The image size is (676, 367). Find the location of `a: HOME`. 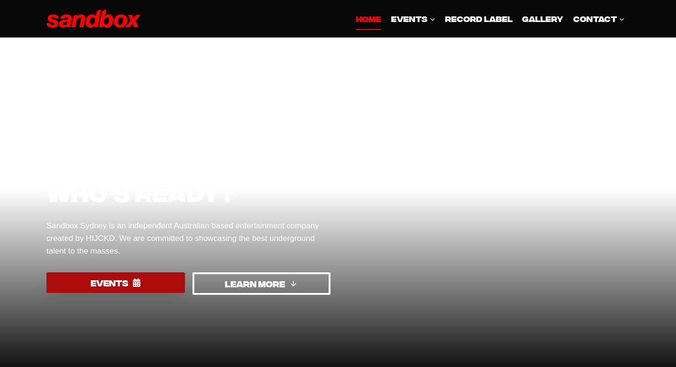

a: HOME is located at coordinates (368, 19).